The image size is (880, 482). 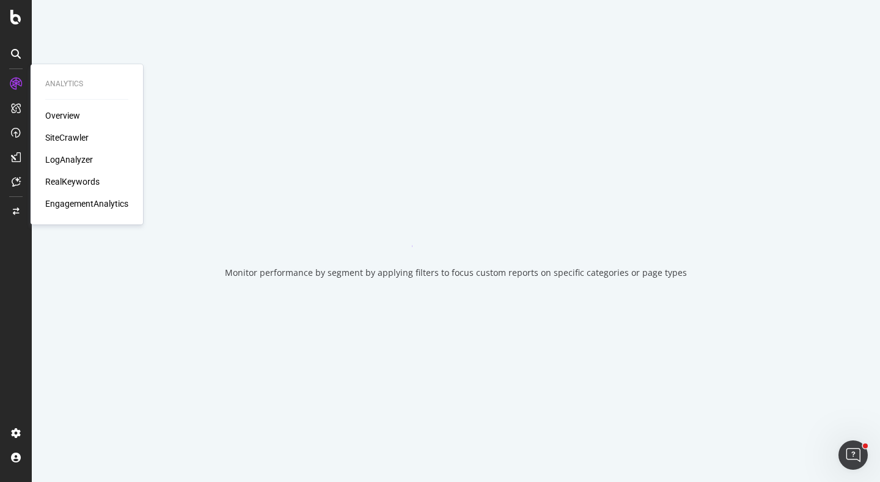 I want to click on div: animation, so click(x=456, y=225).